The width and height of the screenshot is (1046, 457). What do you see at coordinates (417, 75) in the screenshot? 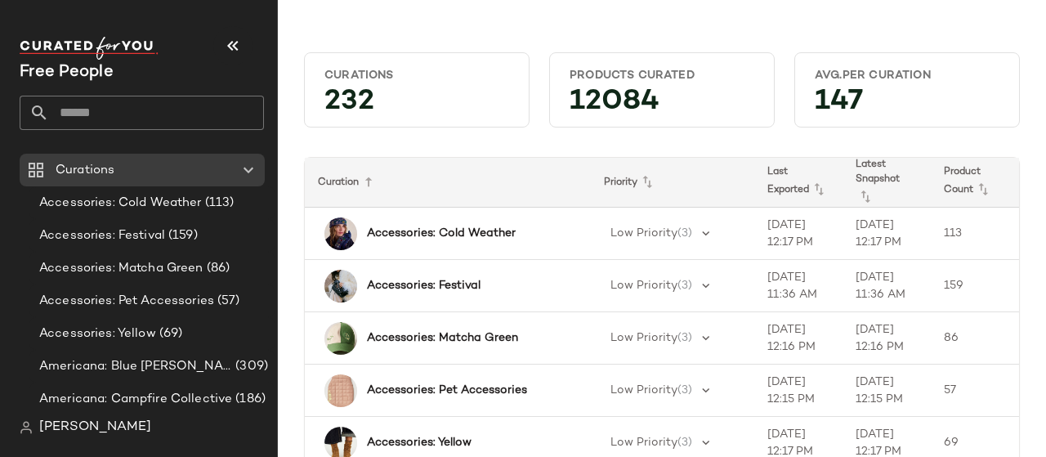
I see `div: Curations` at bounding box center [417, 75].